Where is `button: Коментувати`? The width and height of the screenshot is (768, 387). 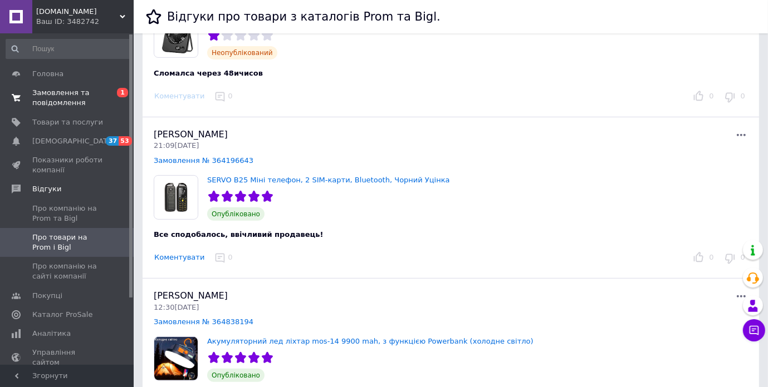
button: Коментувати is located at coordinates (179, 258).